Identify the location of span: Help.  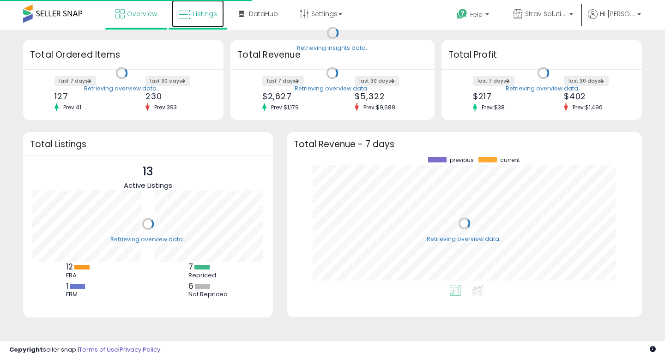
(476, 14).